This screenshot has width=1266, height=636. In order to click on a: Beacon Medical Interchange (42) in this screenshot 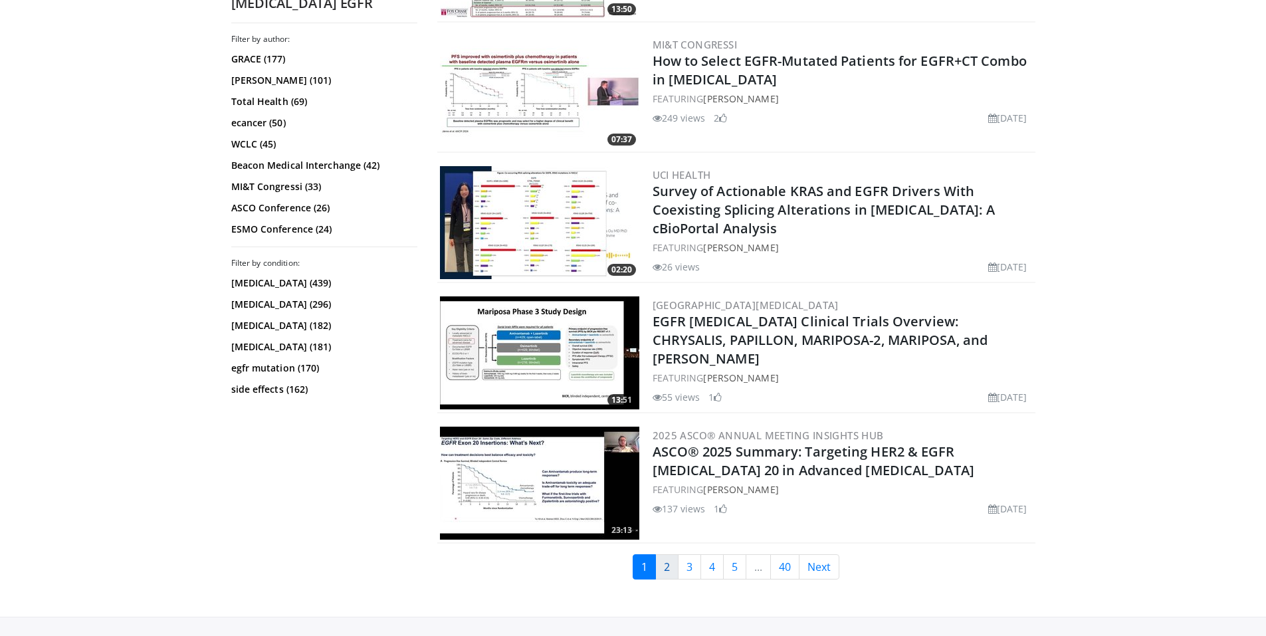, I will do `click(322, 166)`.